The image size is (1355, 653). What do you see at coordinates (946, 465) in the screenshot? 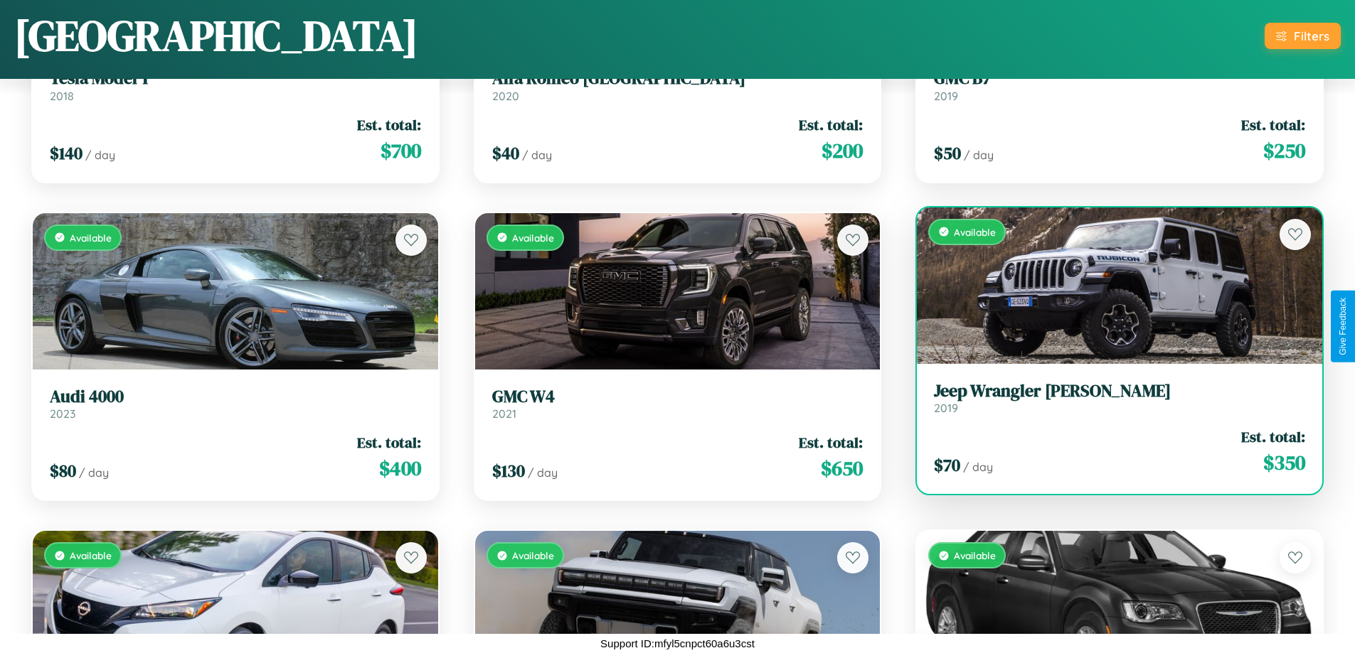
I see `span: $ 70` at bounding box center [946, 465].